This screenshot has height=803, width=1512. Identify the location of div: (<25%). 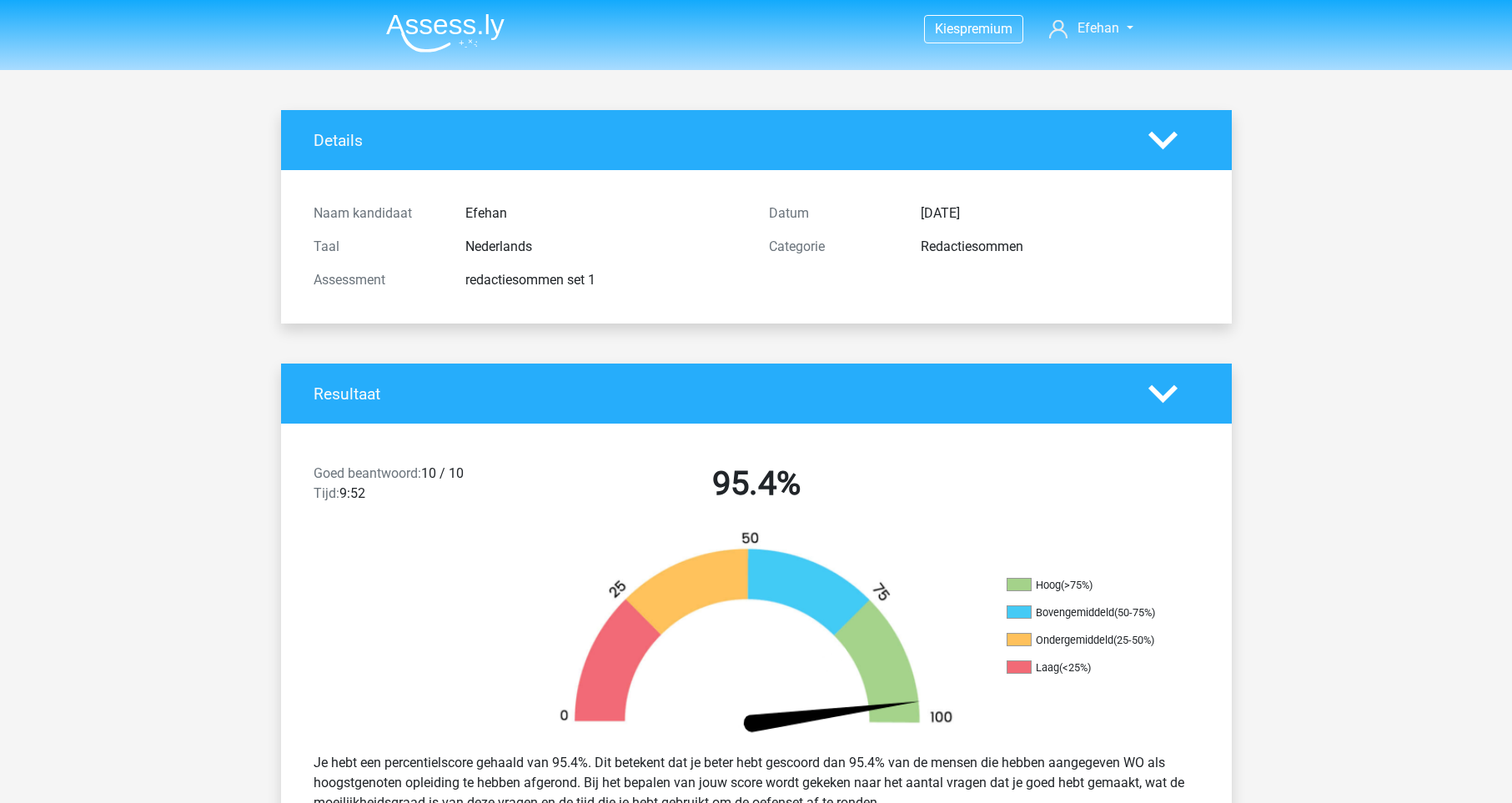
(1076, 667).